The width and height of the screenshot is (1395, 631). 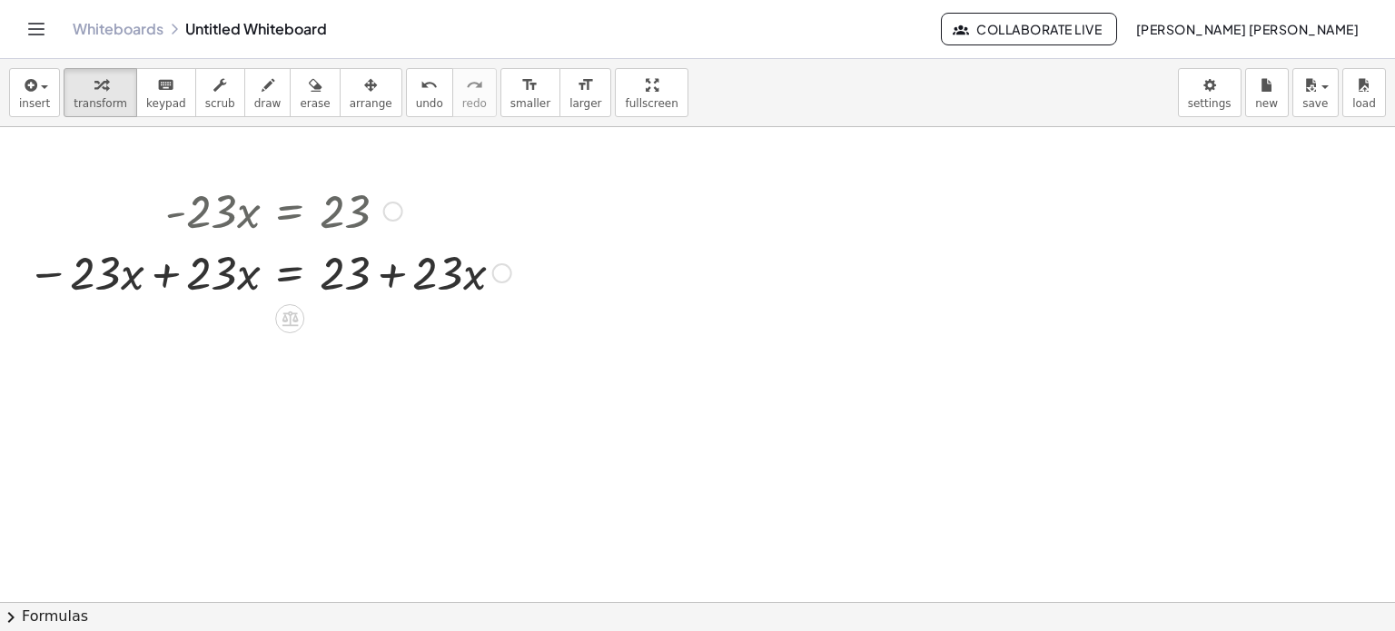 I want to click on span: arrange, so click(x=371, y=104).